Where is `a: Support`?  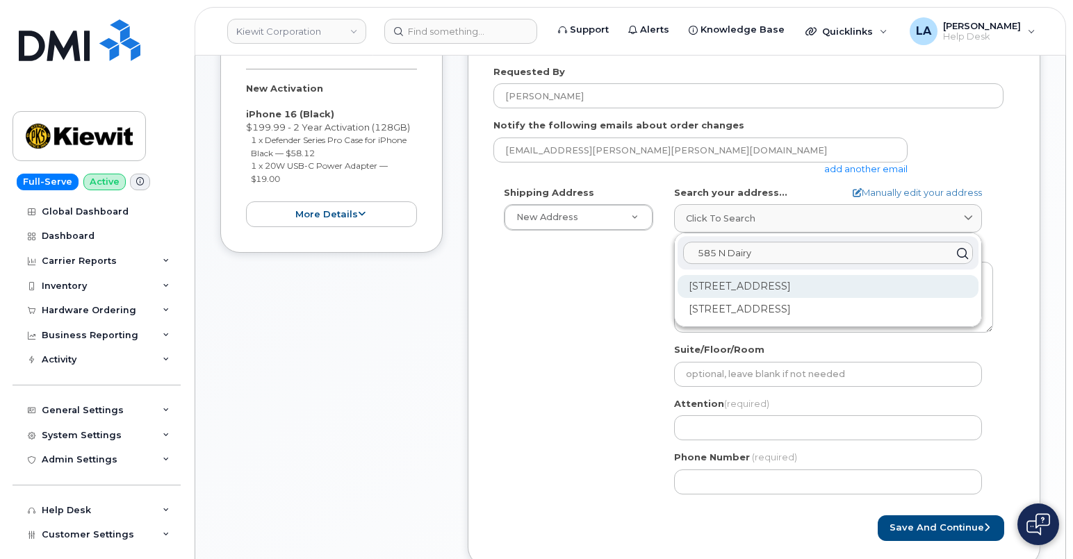
a: Support is located at coordinates (583, 30).